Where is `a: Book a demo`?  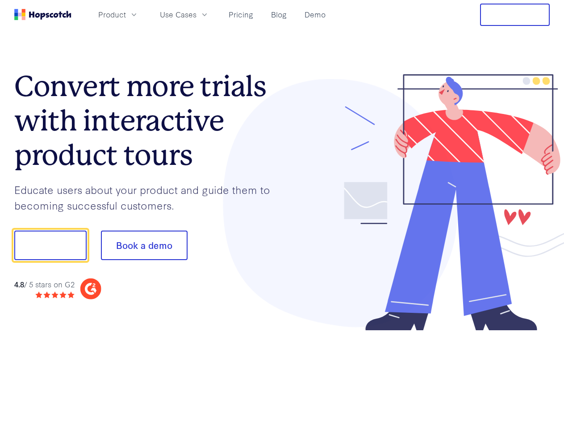 a: Book a demo is located at coordinates (144, 245).